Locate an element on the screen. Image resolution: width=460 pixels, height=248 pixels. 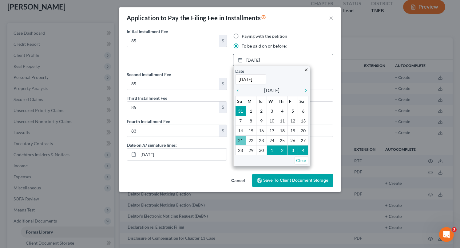
td: 15 is located at coordinates (251, 131).